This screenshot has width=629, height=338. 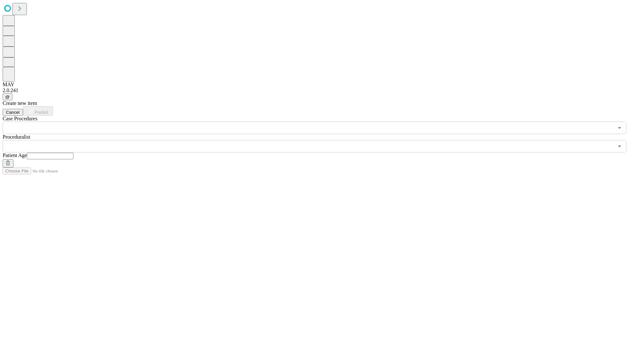 I want to click on span: Create new item, so click(x=20, y=103).